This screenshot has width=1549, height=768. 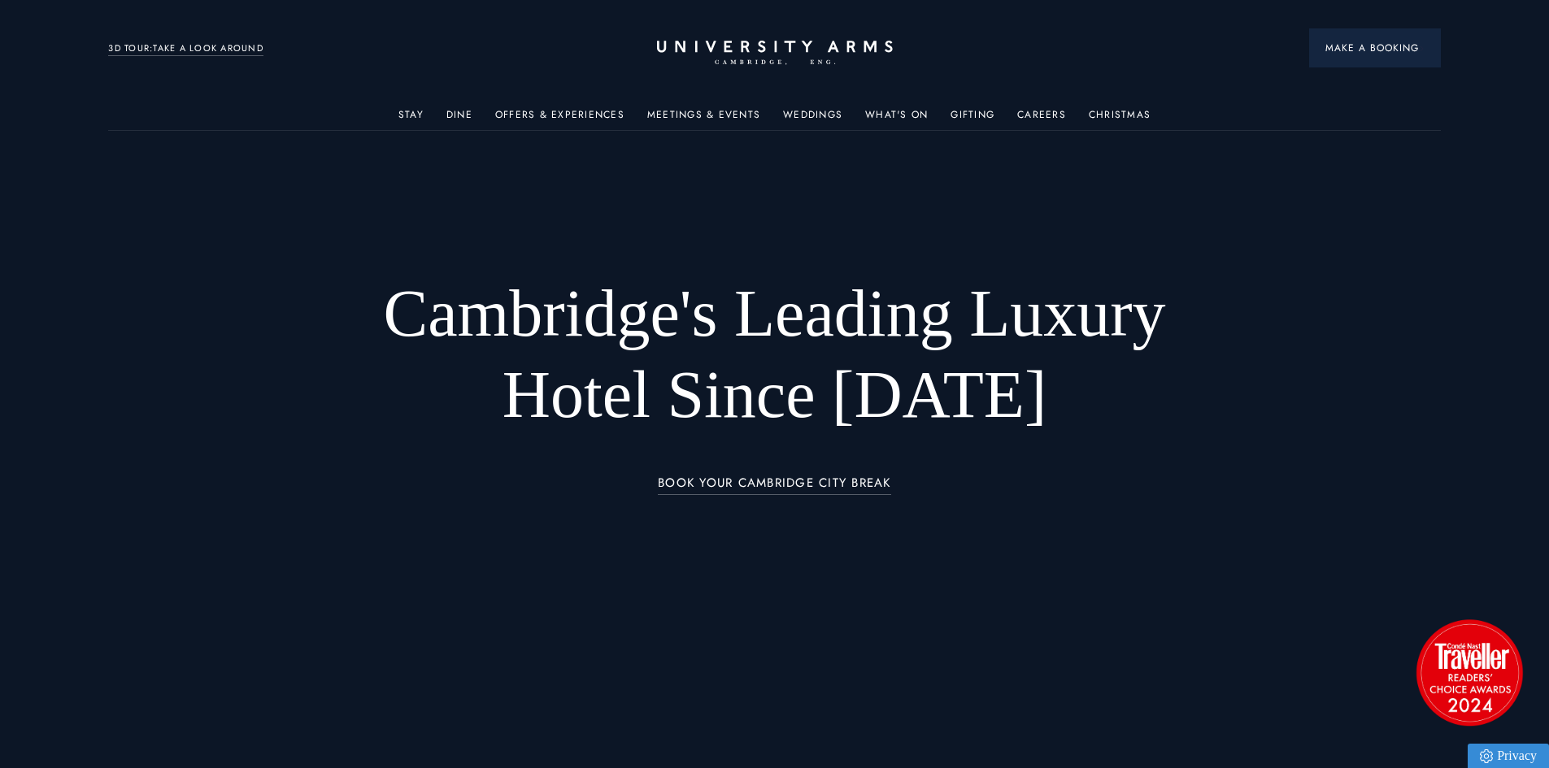 What do you see at coordinates (972, 120) in the screenshot?
I see `a: Gifting` at bounding box center [972, 120].